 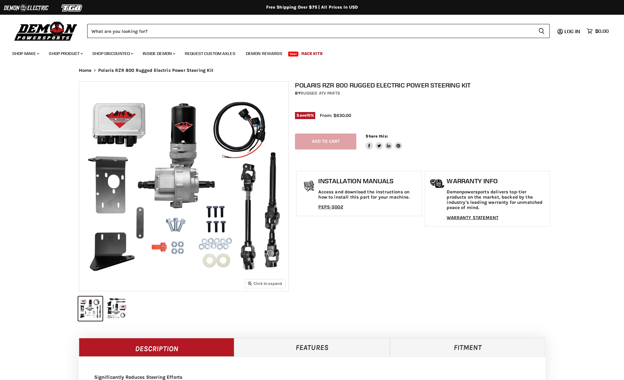 What do you see at coordinates (308, 115) in the screenshot?
I see `span: 10` at bounding box center [308, 115].